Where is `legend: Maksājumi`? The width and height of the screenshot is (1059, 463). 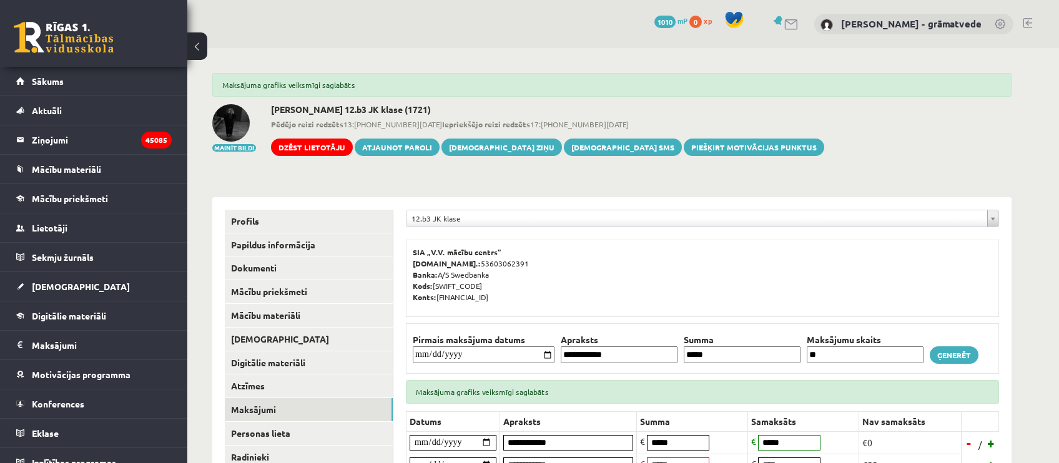 legend: Maksājumi is located at coordinates (102, 345).